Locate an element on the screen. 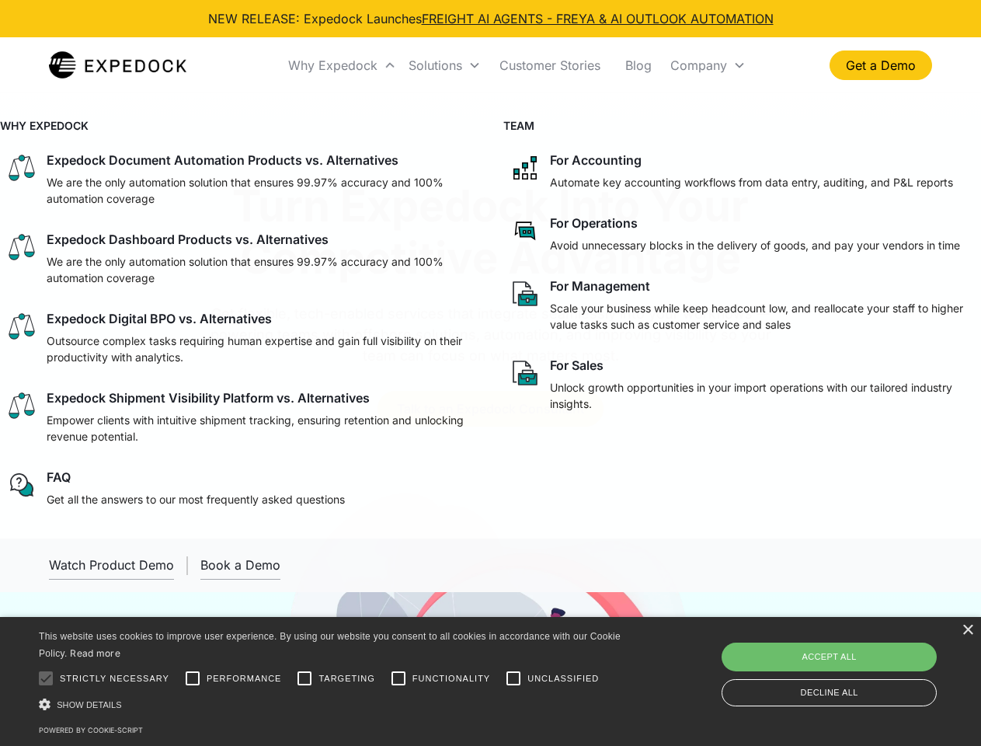 The height and width of the screenshot is (746, 981). span: This website uses cookies to improve user experience. By using our website you consent to all coo... is located at coordinates (329, 645).